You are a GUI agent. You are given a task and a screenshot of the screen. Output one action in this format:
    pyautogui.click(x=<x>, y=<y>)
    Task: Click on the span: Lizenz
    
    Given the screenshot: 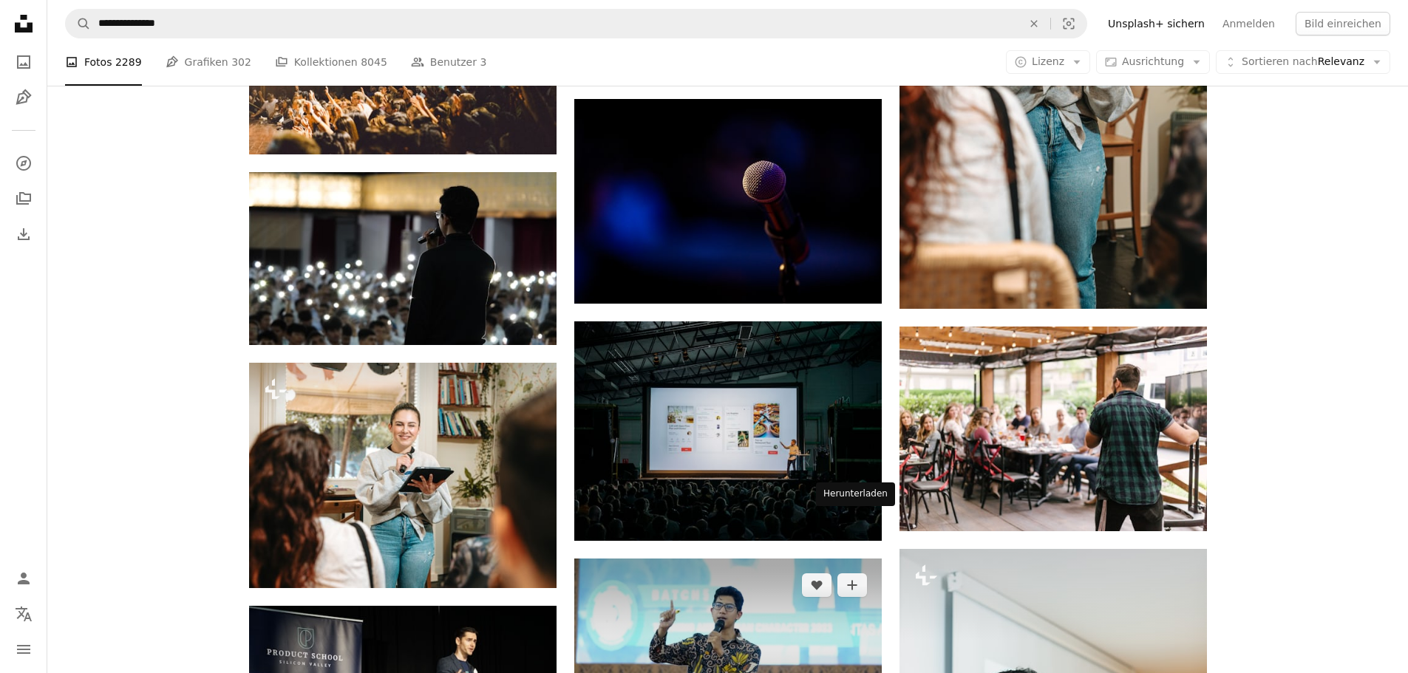 What is the action you would take?
    pyautogui.click(x=1048, y=61)
    